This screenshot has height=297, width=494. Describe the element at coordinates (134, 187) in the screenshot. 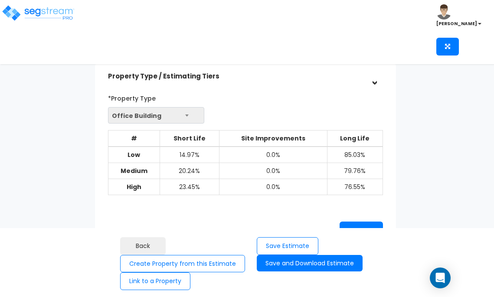

I see `b: High` at that location.